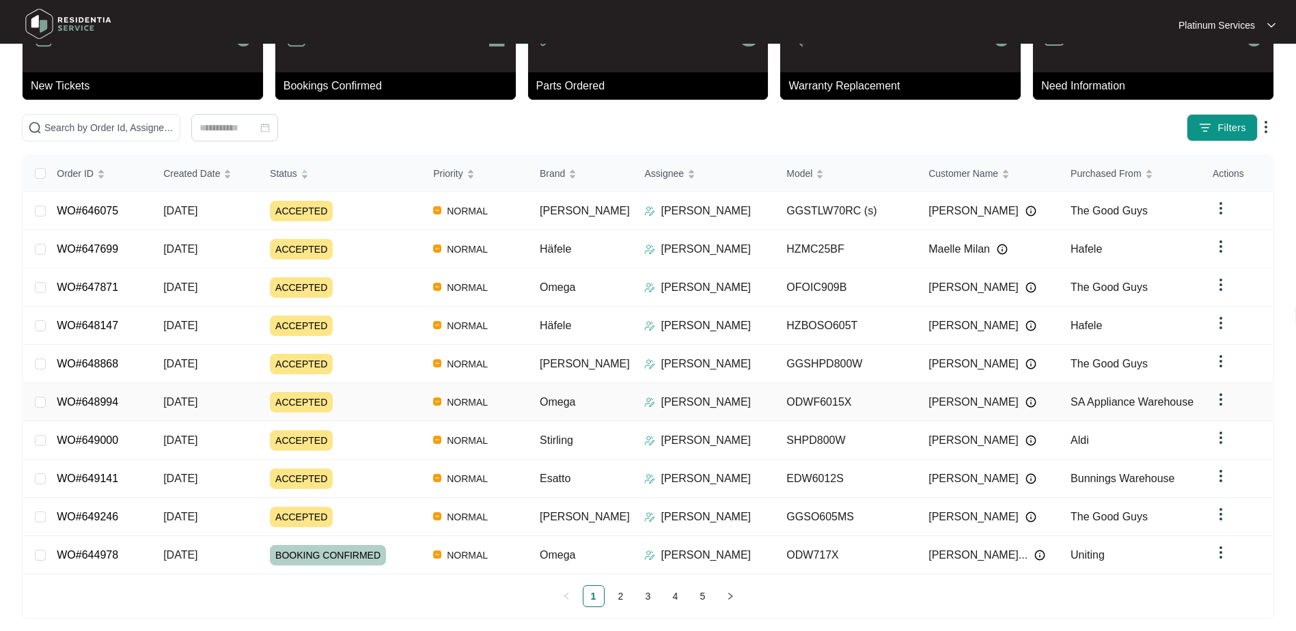 The image size is (1296, 631). Describe the element at coordinates (703, 596) in the screenshot. I see `li: 5` at that location.